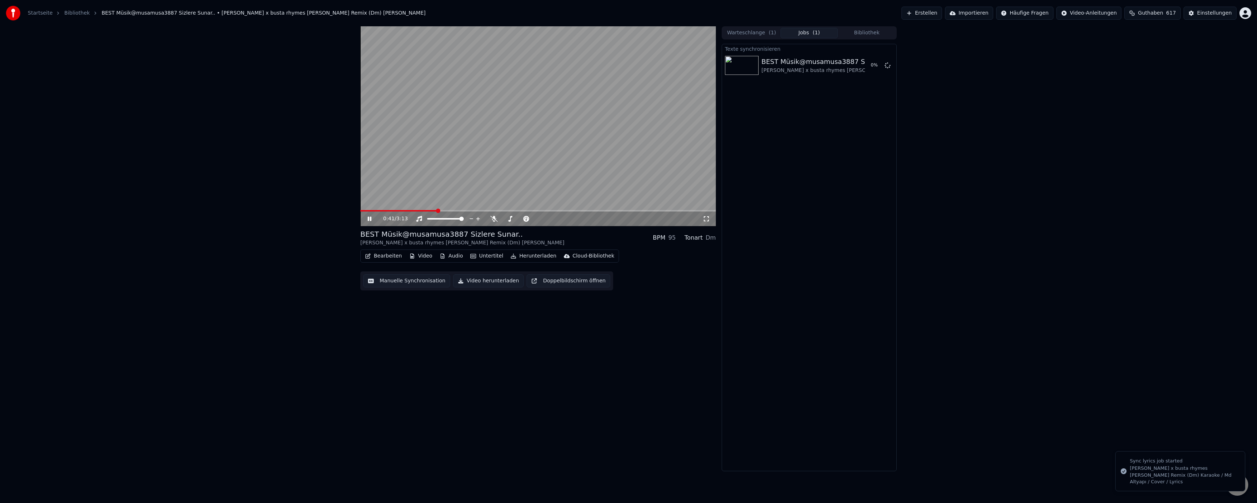 This screenshot has height=503, width=1257. Describe the element at coordinates (809, 33) in the screenshot. I see `button: Jobs` at that location.